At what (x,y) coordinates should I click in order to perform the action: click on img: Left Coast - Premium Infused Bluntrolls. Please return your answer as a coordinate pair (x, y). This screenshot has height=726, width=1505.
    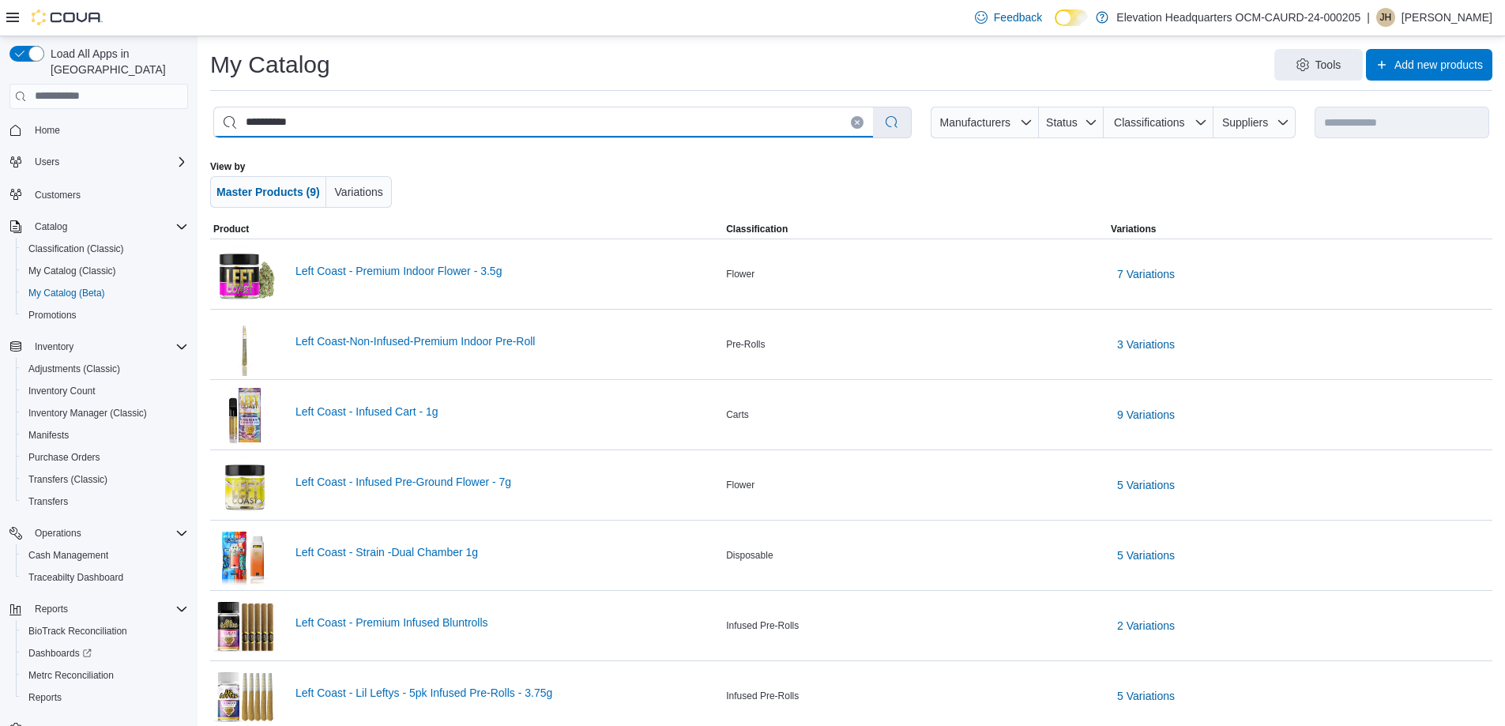
    Looking at the image, I should click on (245, 626).